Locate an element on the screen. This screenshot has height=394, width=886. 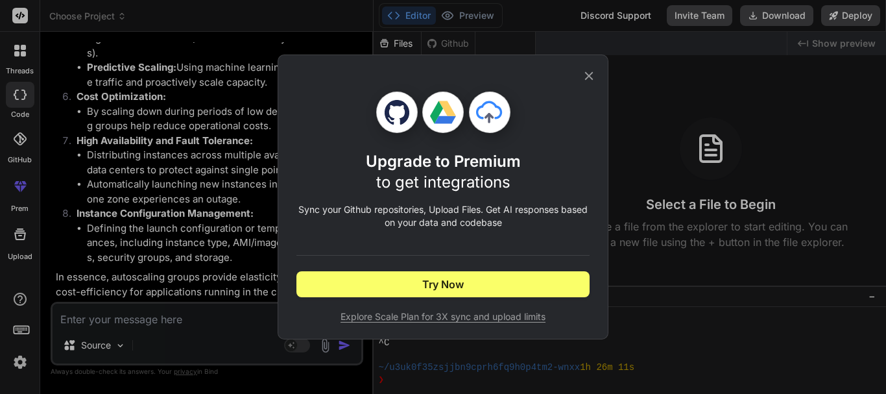
span: to get integrations is located at coordinates (443, 182).